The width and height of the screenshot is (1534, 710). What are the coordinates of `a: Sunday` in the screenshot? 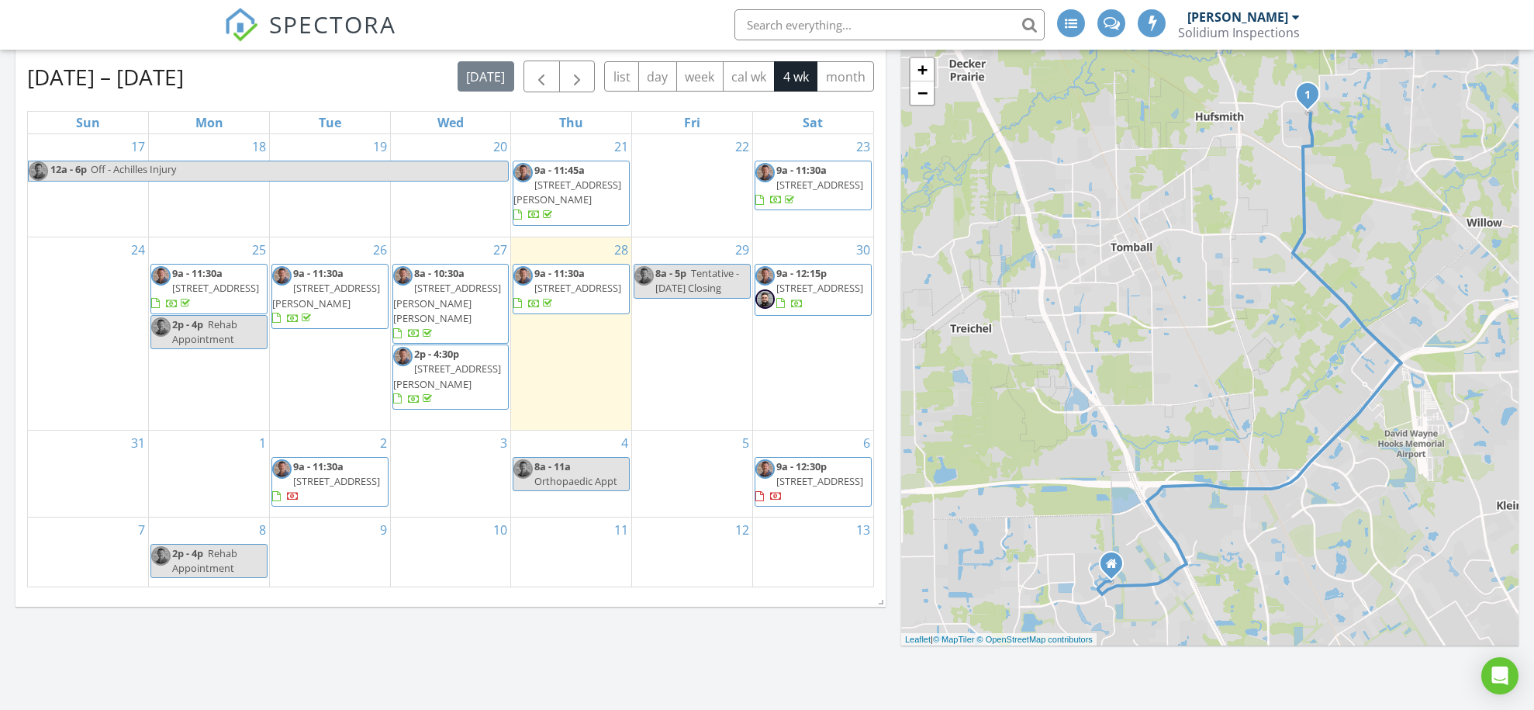 It's located at (88, 123).